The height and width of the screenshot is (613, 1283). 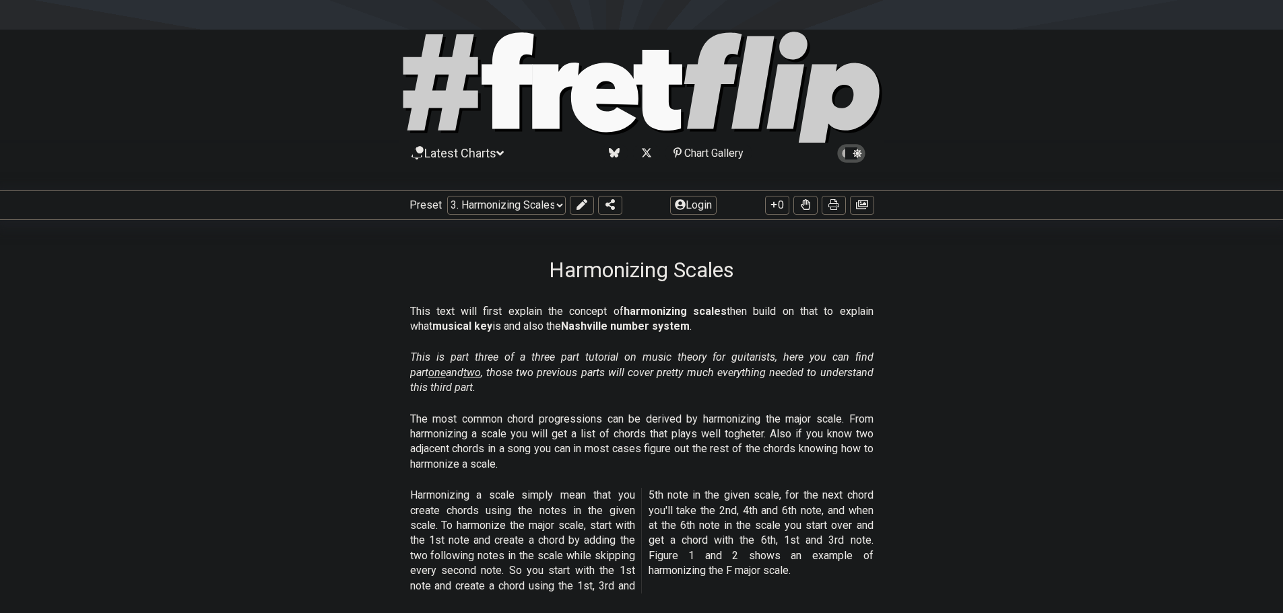 What do you see at coordinates (610, 205) in the screenshot?
I see `button: Share Preset` at bounding box center [610, 205].